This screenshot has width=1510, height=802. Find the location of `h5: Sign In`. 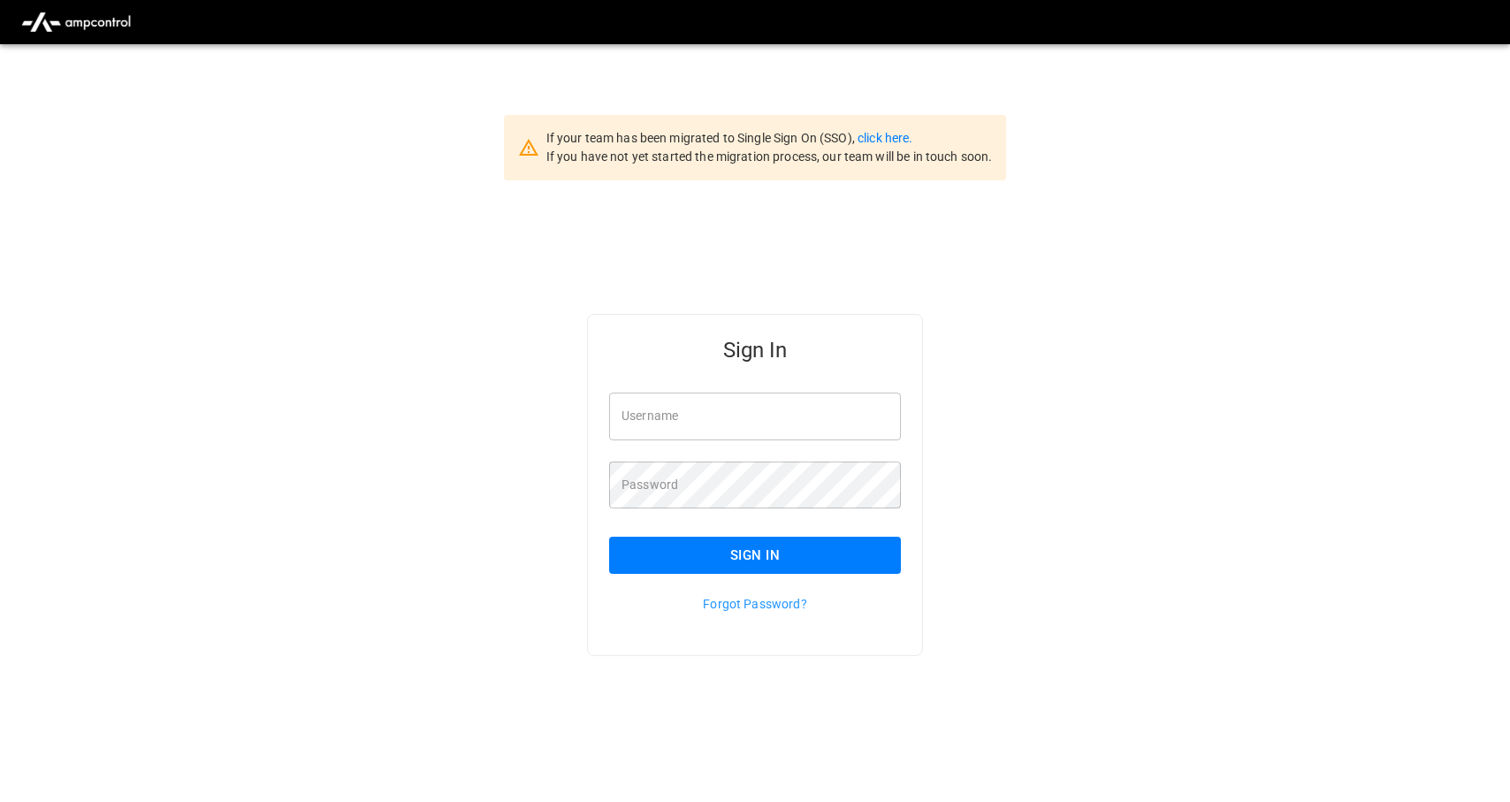

h5: Sign In is located at coordinates (755, 350).